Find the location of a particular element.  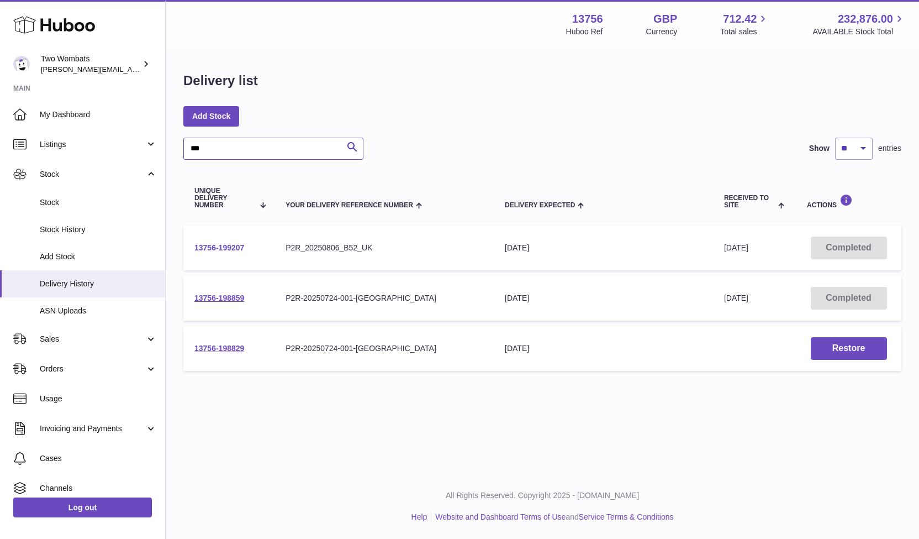

a: 13756-199207 is located at coordinates (219, 248).